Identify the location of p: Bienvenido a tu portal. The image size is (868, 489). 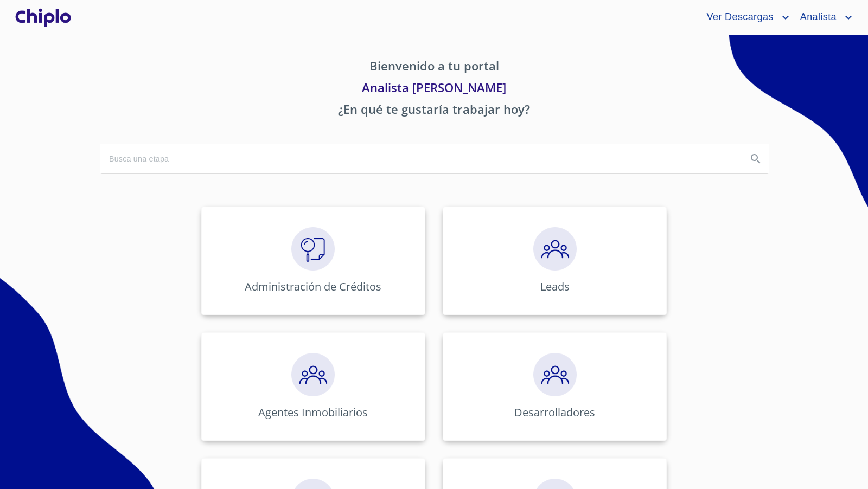
(434, 68).